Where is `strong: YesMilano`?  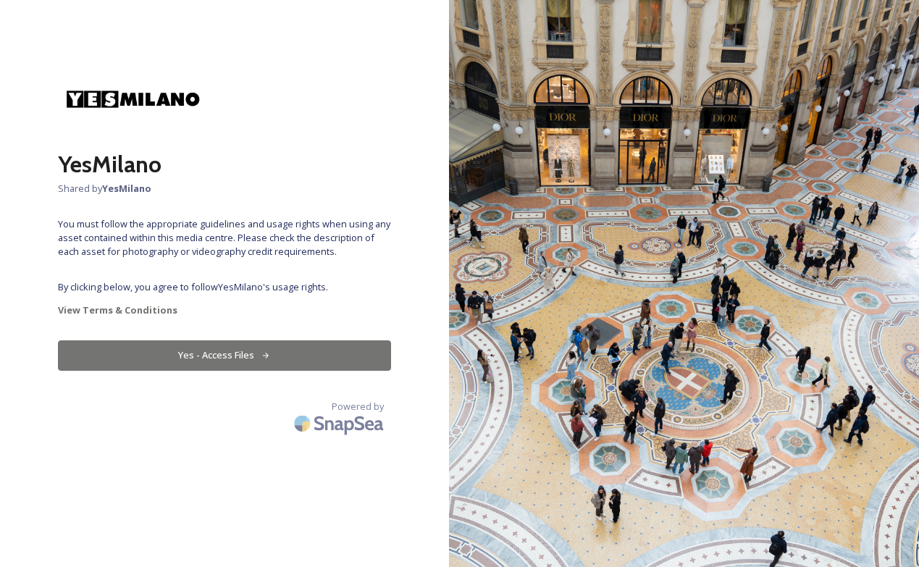
strong: YesMilano is located at coordinates (127, 188).